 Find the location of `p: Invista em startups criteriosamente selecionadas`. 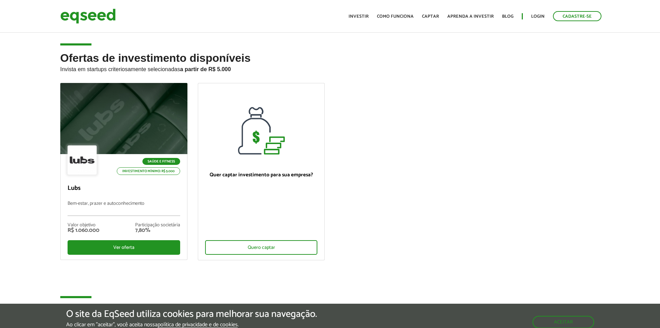

p: Invista em startups criteriosamente selecionadas is located at coordinates (330, 68).